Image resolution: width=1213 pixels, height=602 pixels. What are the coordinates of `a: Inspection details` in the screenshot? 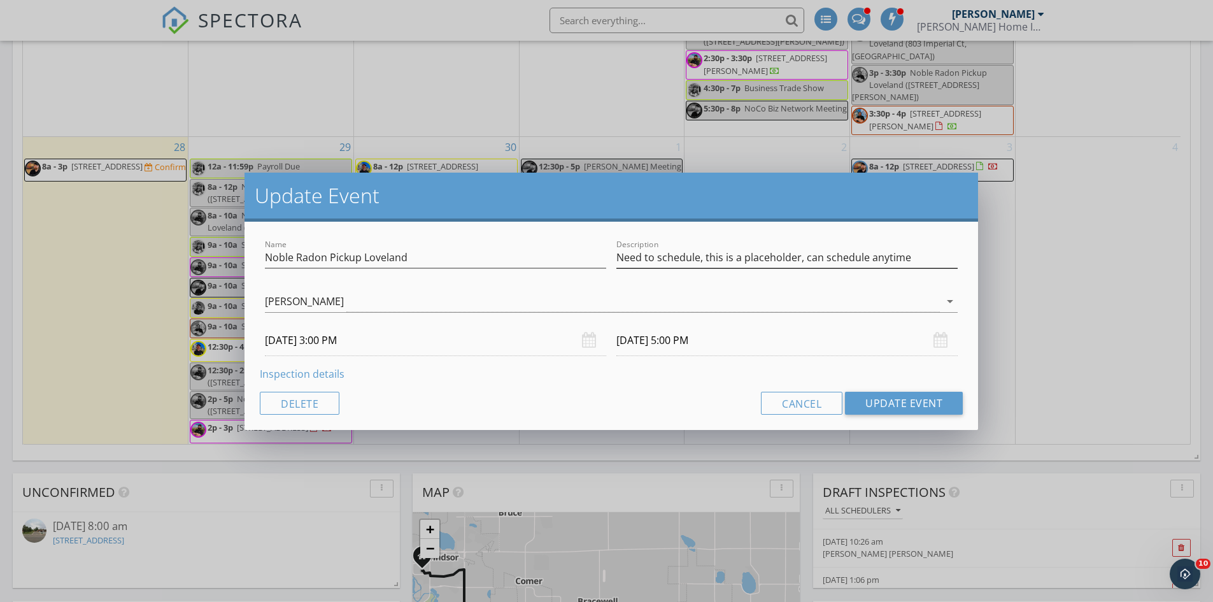 It's located at (302, 374).